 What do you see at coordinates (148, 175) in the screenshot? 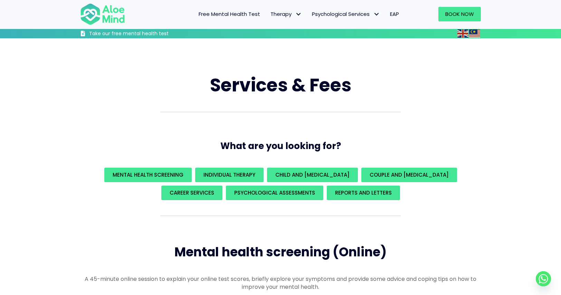
I see `a: Mental Health Screening` at bounding box center [148, 175].